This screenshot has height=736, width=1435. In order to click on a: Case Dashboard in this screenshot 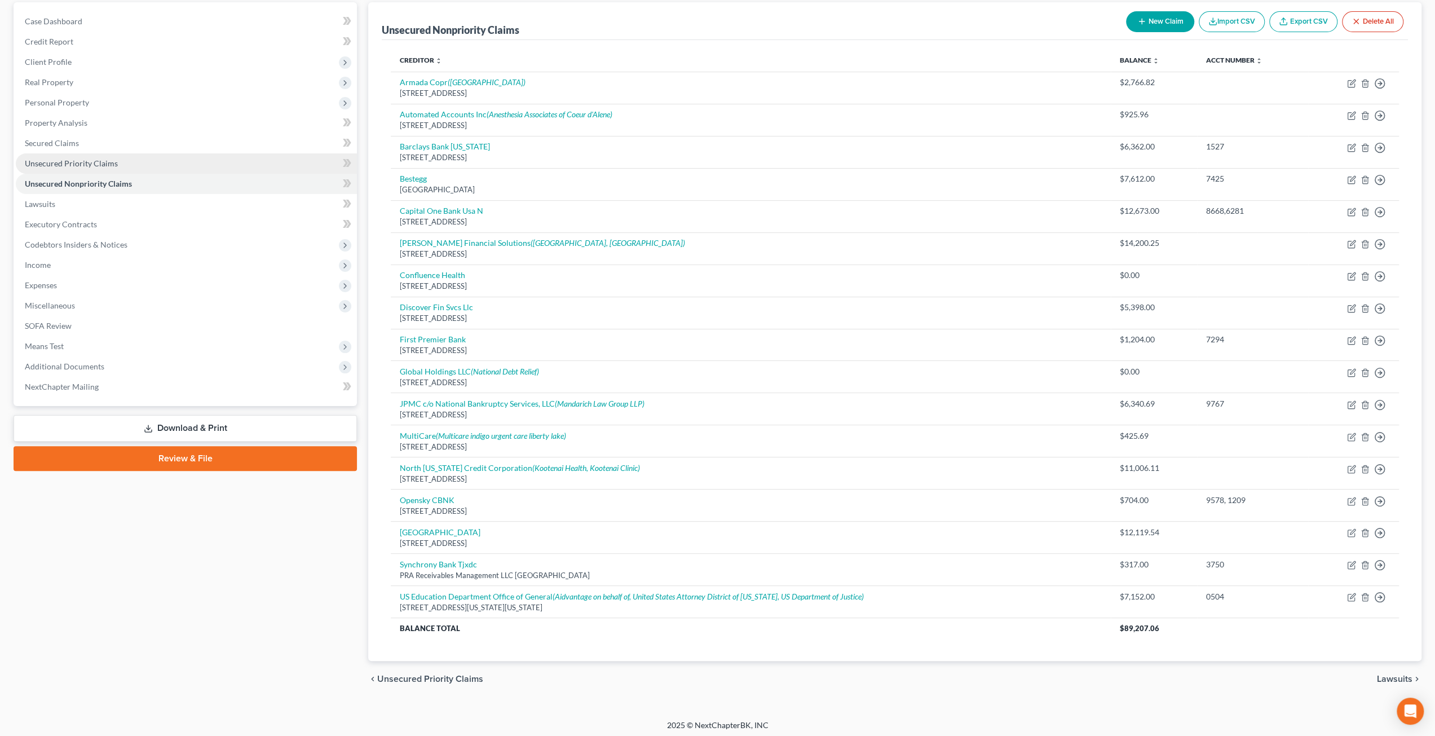, I will do `click(186, 21)`.